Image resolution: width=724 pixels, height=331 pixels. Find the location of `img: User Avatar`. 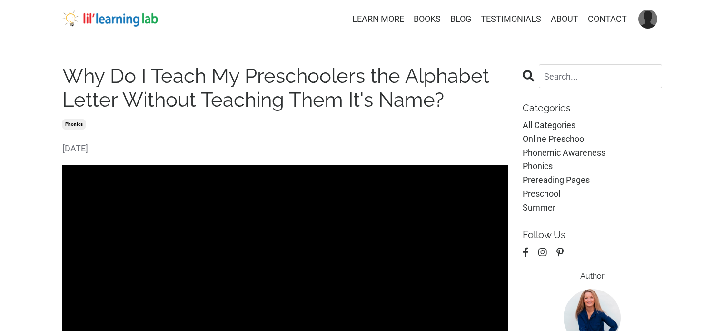

img: User Avatar is located at coordinates (648, 19).